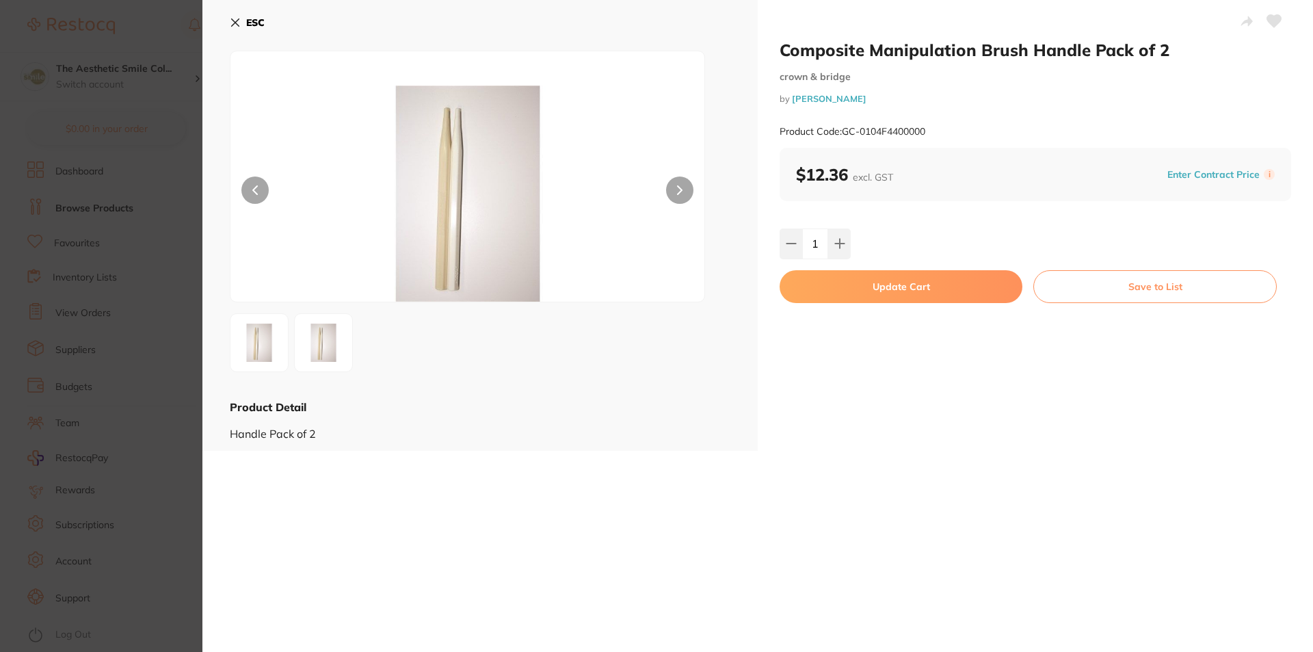  Describe the element at coordinates (247, 23) in the screenshot. I see `button: ESC` at that location.